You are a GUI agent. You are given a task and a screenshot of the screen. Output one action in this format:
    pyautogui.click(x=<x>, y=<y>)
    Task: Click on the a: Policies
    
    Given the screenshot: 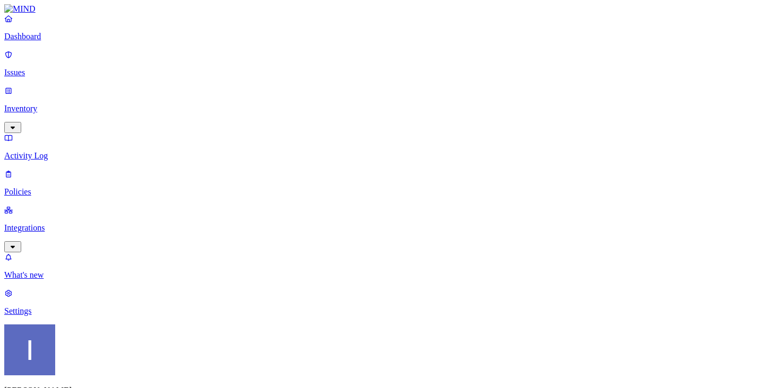 What is the action you would take?
    pyautogui.click(x=390, y=183)
    